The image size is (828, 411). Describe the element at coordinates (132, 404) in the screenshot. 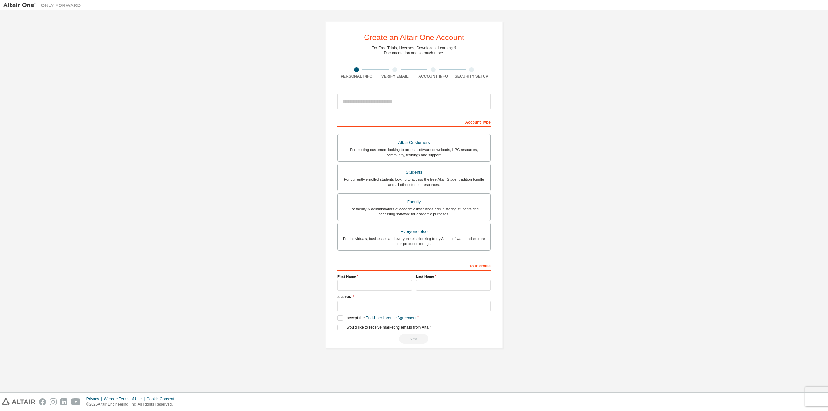

I see `p: © 2025 Altair Engineering, Inc. All Rights Reserved.` at that location.